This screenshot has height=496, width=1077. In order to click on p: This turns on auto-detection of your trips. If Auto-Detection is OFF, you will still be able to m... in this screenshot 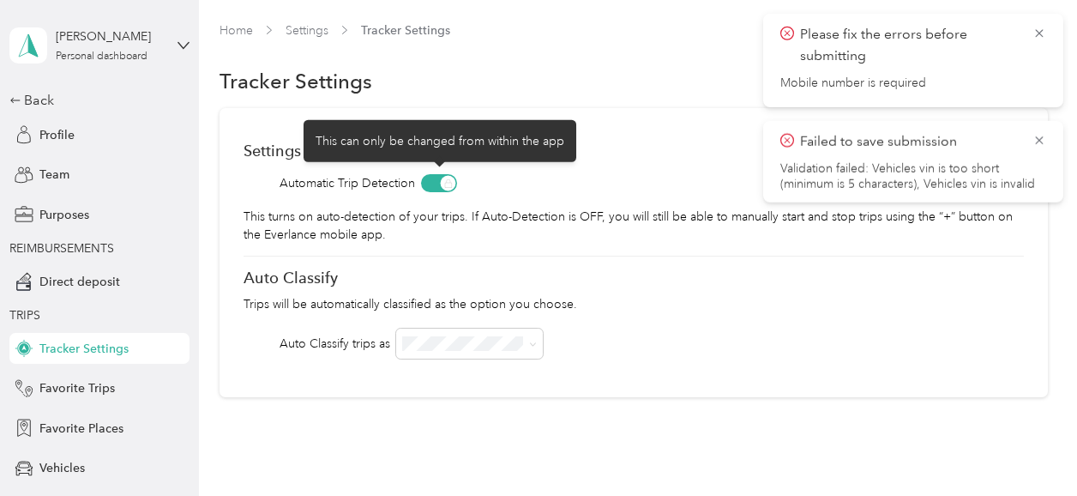, I will do `click(633, 226)`.